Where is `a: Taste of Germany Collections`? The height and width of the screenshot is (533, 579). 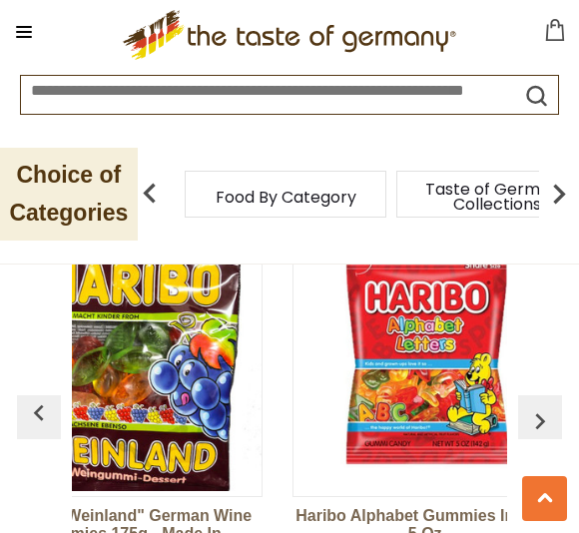
a: Taste of Germany Collections is located at coordinates (498, 197).